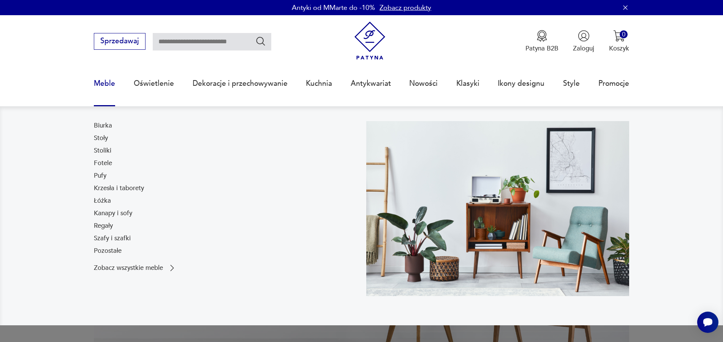 This screenshot has height=342, width=723. Describe the element at coordinates (113, 213) in the screenshot. I see `a: Kanapy i sofy` at that location.